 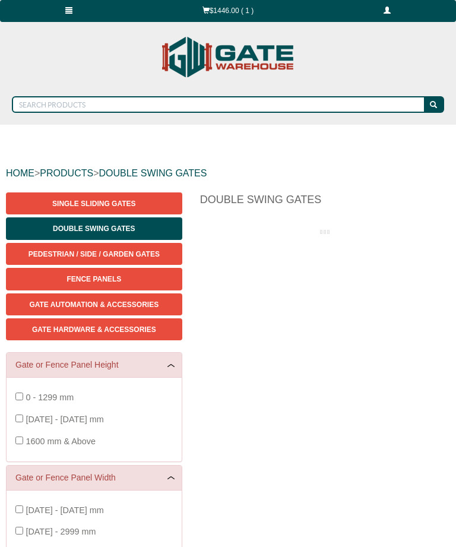 I want to click on a: Single Sliding Gates, so click(x=94, y=203).